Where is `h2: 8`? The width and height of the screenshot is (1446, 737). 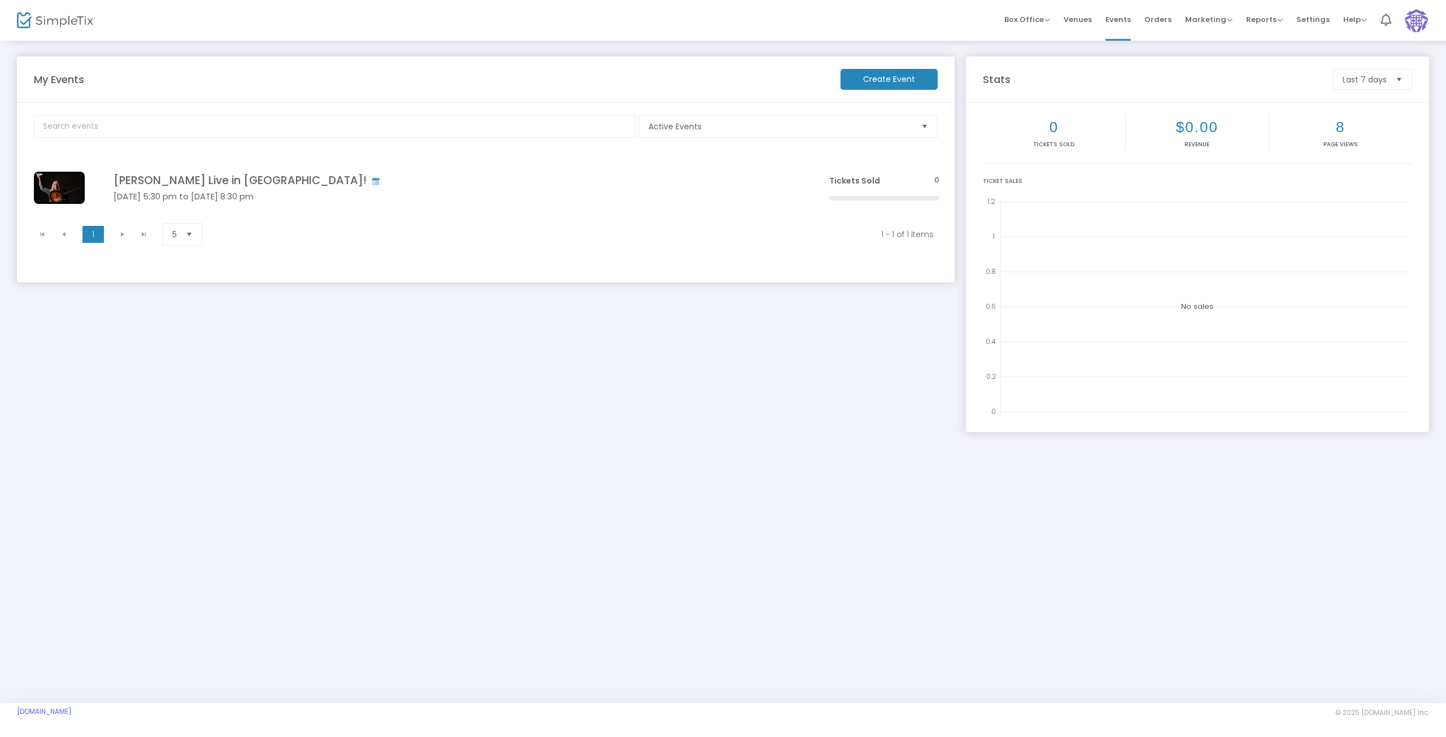 h2: 8 is located at coordinates (1340, 127).